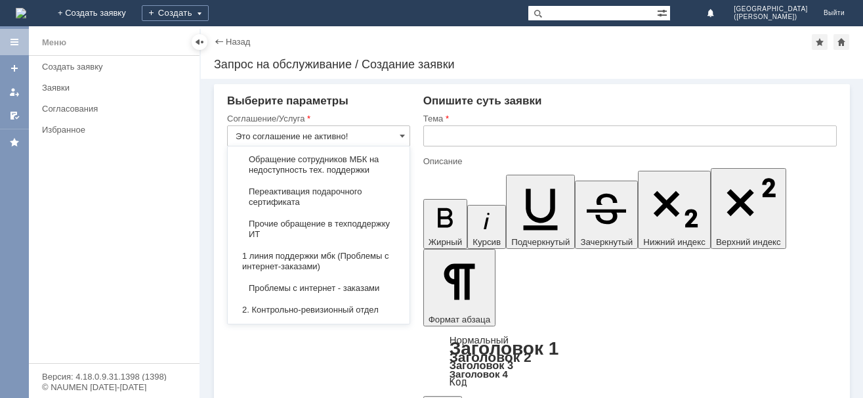  I want to click on span: 1 линия поддержки мбк (Проблемы с интернет-заказами), so click(318, 261).